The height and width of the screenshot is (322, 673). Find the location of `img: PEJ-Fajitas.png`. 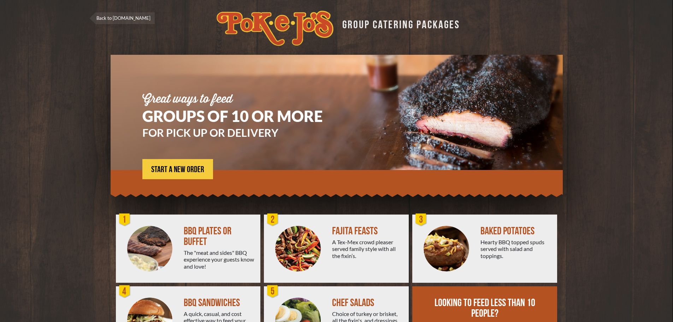

img: PEJ-Fajitas.png is located at coordinates (298, 248).